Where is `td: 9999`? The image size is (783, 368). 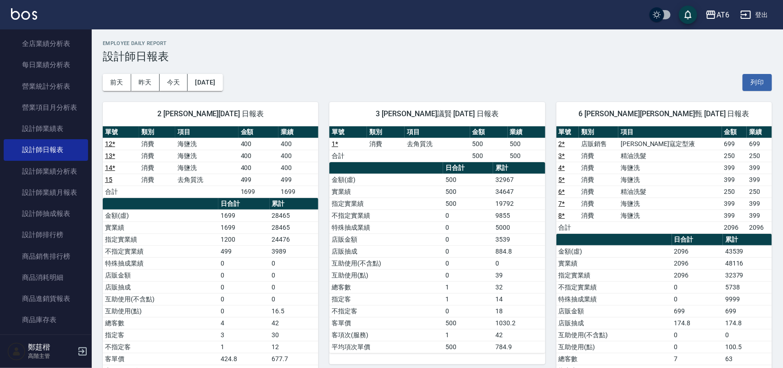 td: 9999 is located at coordinates (747, 299).